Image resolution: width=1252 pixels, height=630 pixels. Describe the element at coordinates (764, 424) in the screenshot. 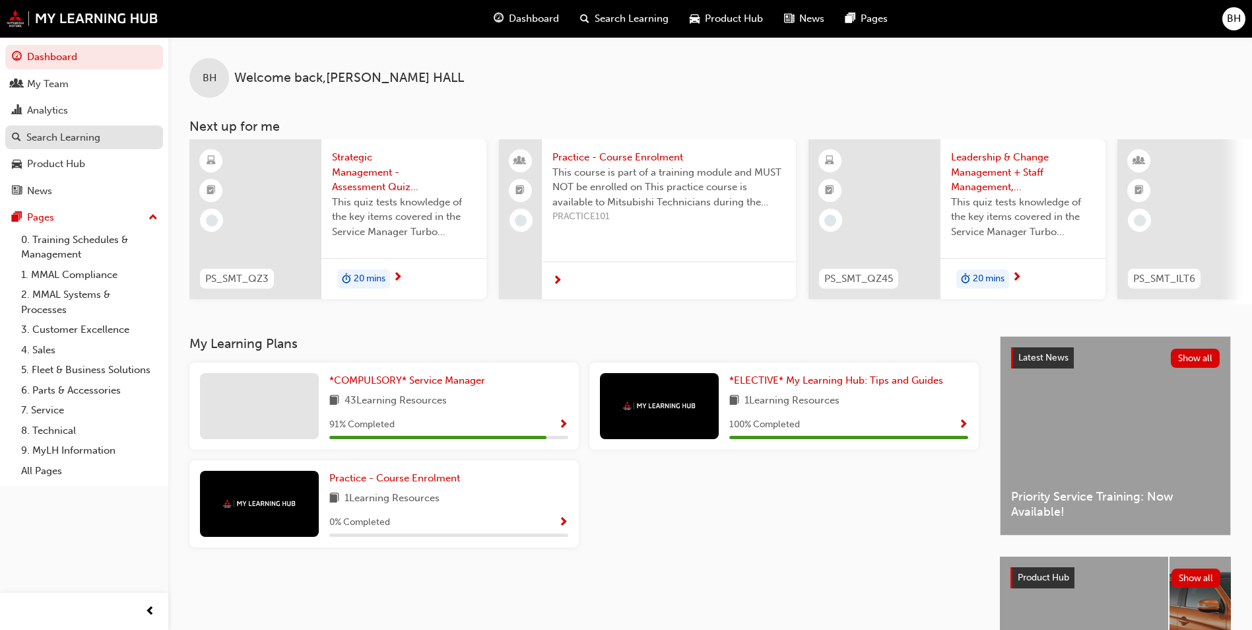

I see `span: 100 % Completed` at that location.